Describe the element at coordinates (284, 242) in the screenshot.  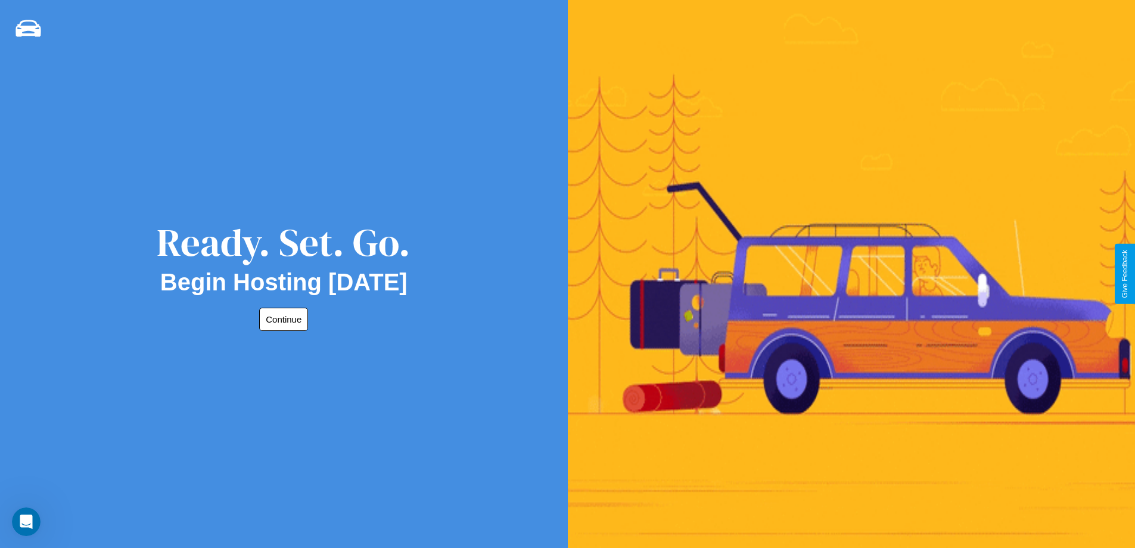
I see `div: Ready. Set. Go.` at that location.